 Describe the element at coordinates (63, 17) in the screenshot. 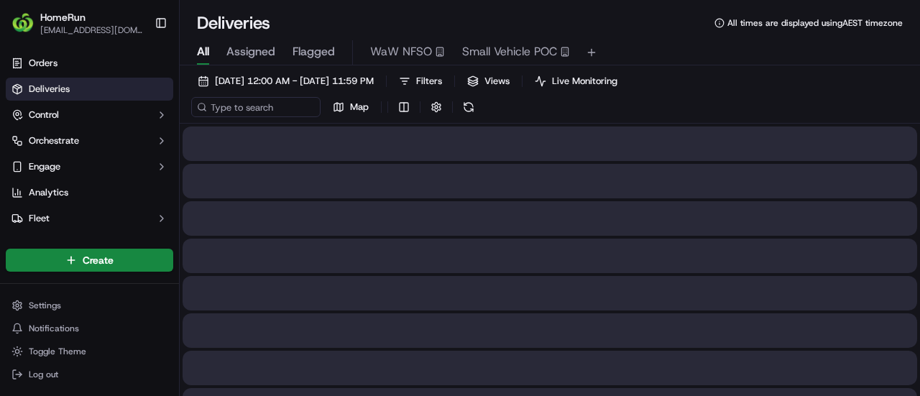

I see `span: HomeRun` at that location.